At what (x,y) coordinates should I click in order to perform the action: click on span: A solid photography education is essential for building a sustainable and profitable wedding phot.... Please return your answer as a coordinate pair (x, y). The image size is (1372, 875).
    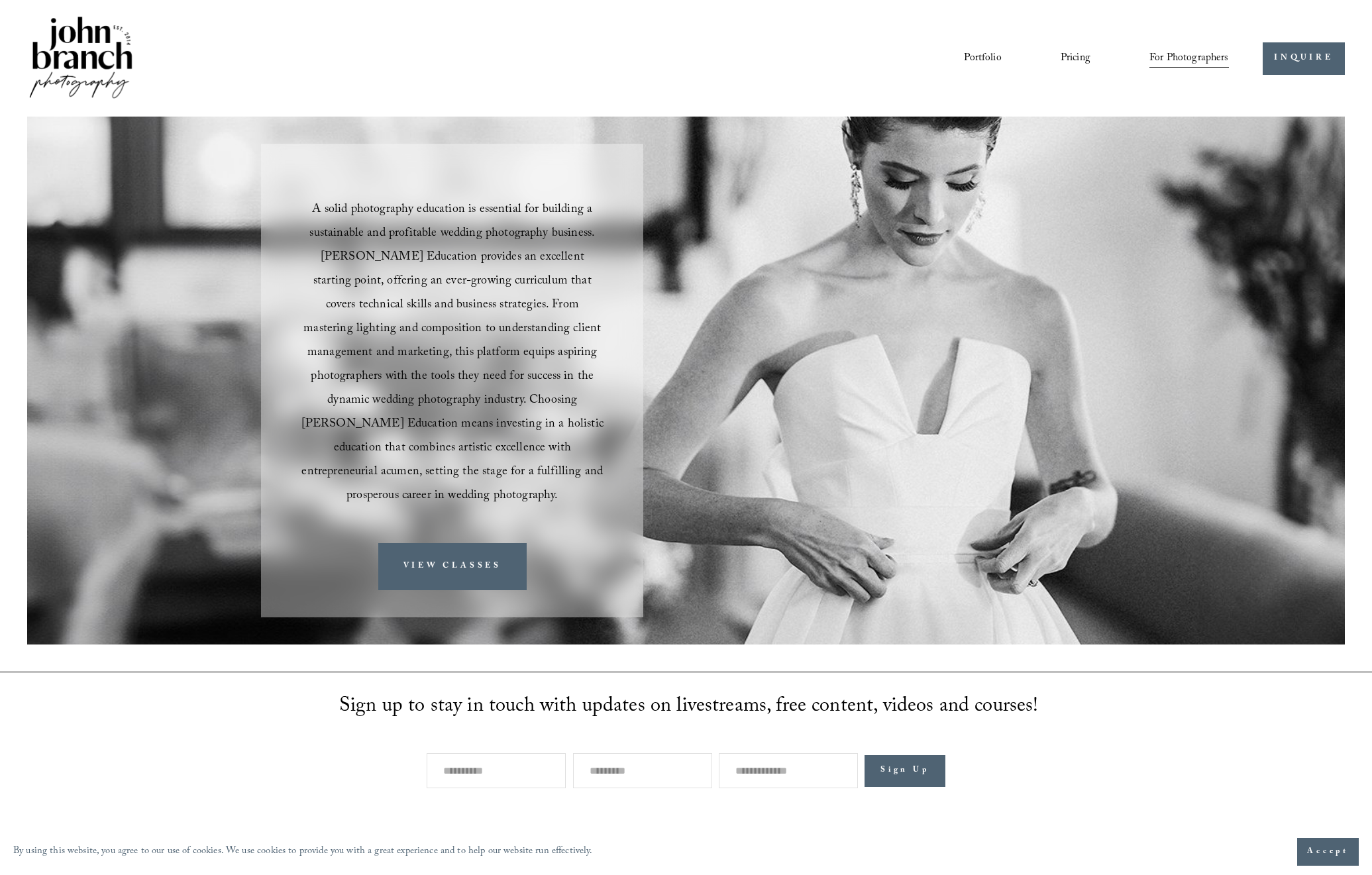
    Looking at the image, I should click on (454, 353).